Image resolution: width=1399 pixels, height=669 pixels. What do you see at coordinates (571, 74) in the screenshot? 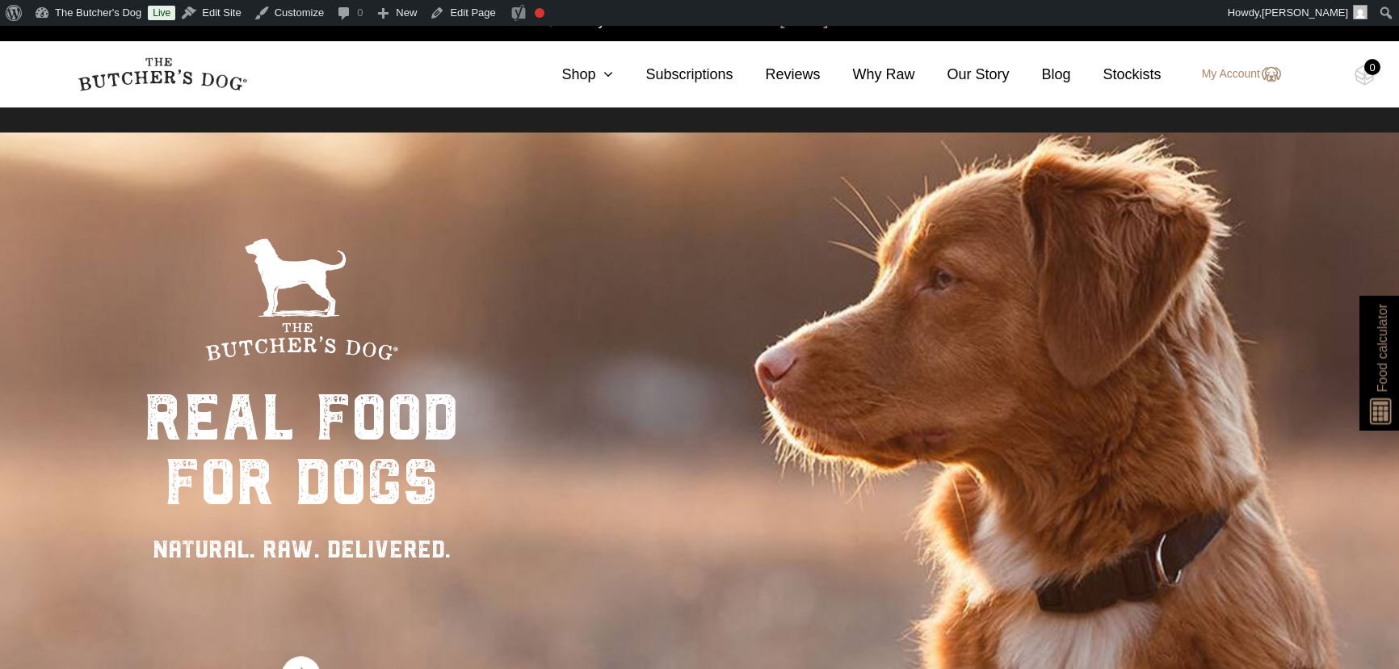
I see `a: Shop` at bounding box center [571, 74].